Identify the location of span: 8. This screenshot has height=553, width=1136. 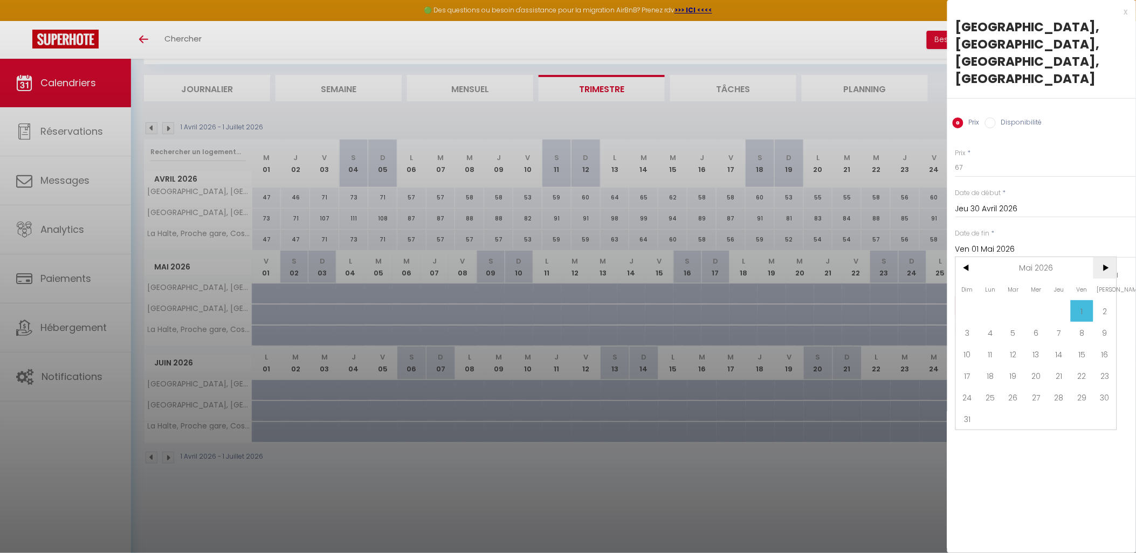
(1082, 333).